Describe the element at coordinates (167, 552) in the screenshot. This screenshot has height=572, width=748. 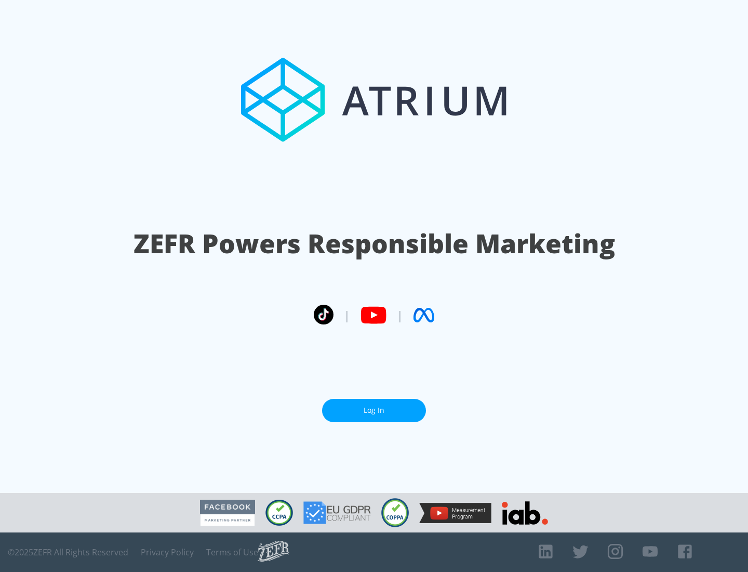
I see `a: Privacy Policy` at that location.